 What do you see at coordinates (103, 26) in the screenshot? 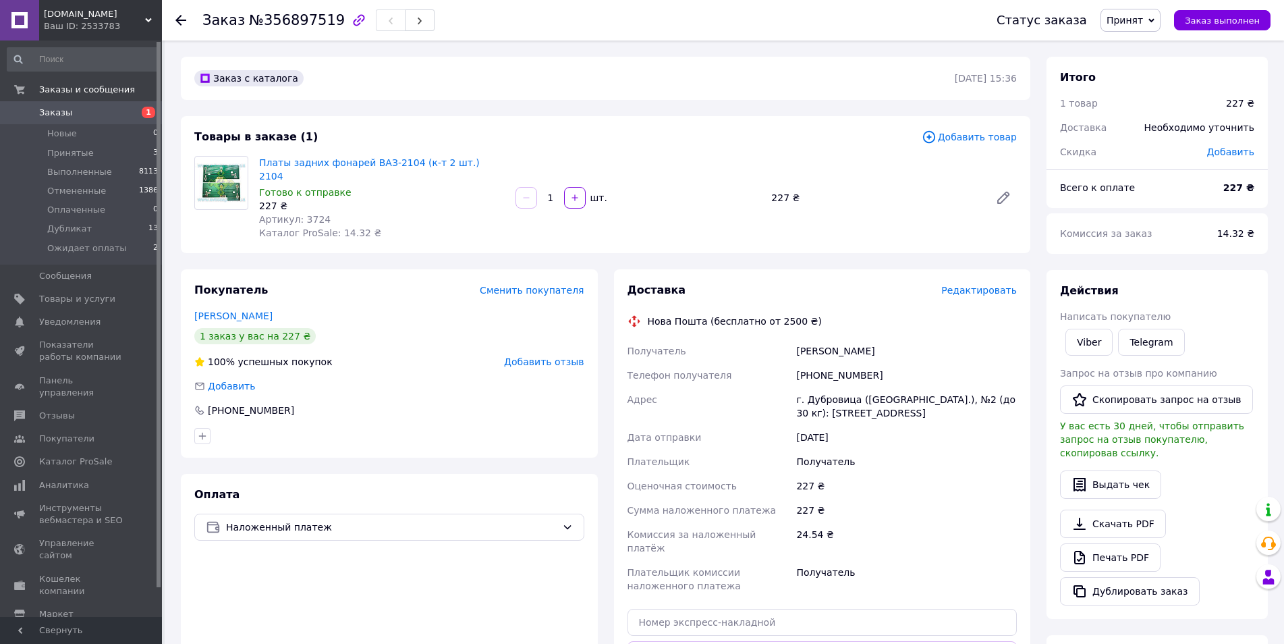
I see `div: Ваш ID: 2533783` at bounding box center [103, 26].